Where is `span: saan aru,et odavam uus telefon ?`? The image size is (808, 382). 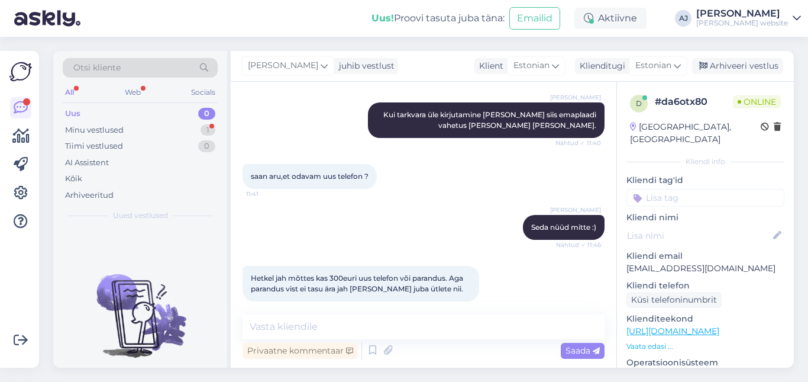 span: saan aru,et odavam uus telefon ? is located at coordinates (309, 176).